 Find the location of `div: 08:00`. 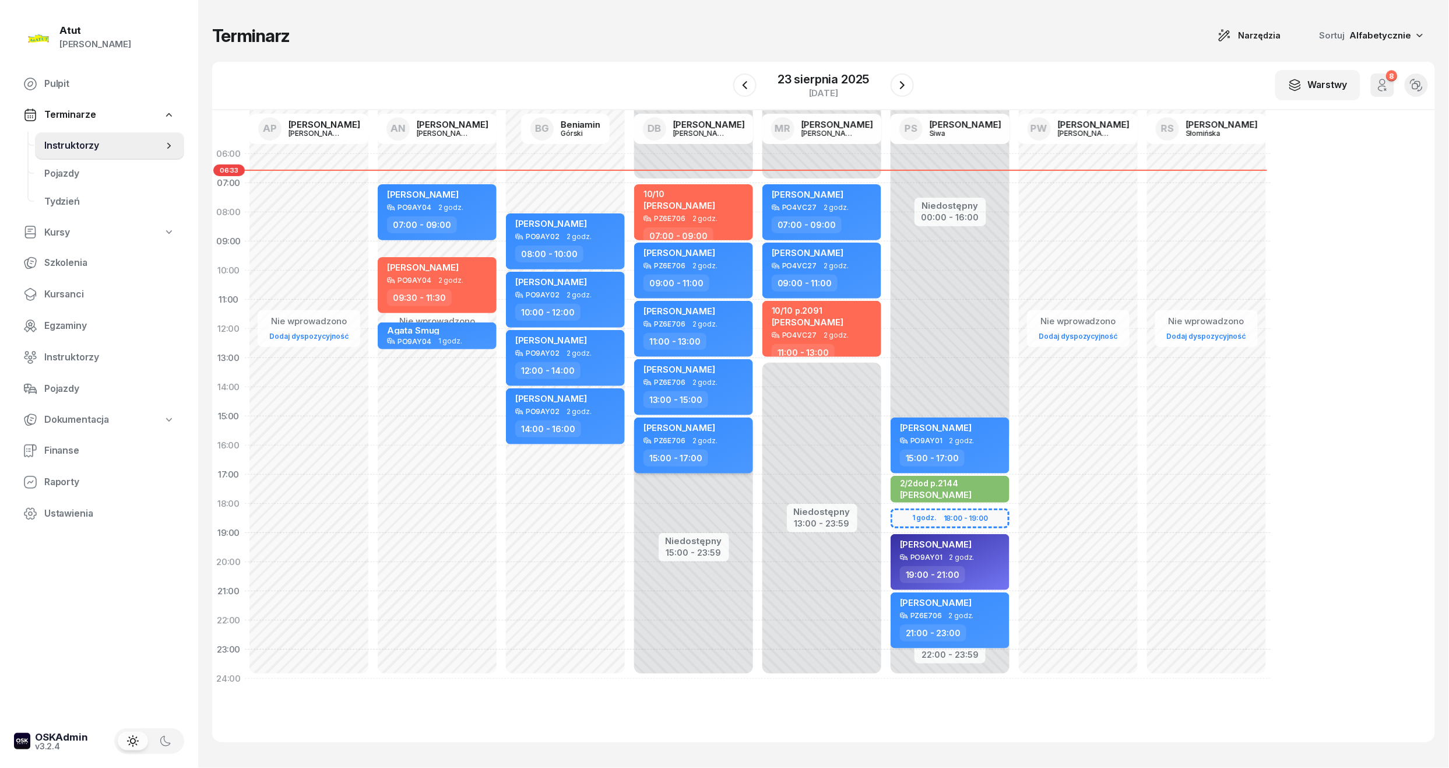

div: 08:00 is located at coordinates (228, 212).